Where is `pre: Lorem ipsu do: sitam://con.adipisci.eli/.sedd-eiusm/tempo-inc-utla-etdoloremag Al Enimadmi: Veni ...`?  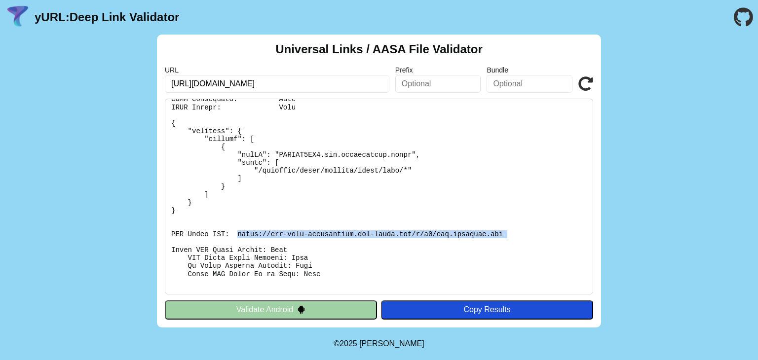
pre: Lorem ipsu do: sitam://con.adipisci.eli/.sedd-eiusm/tempo-inc-utla-etdoloremag Al Enimadmi: Veni ... is located at coordinates (379, 196).